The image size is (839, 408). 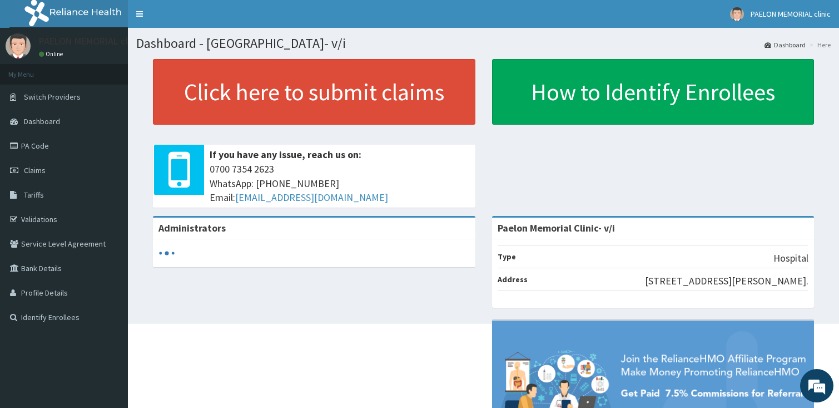 What do you see at coordinates (654, 92) in the screenshot?
I see `a: How to Identify Enrollees` at bounding box center [654, 92].